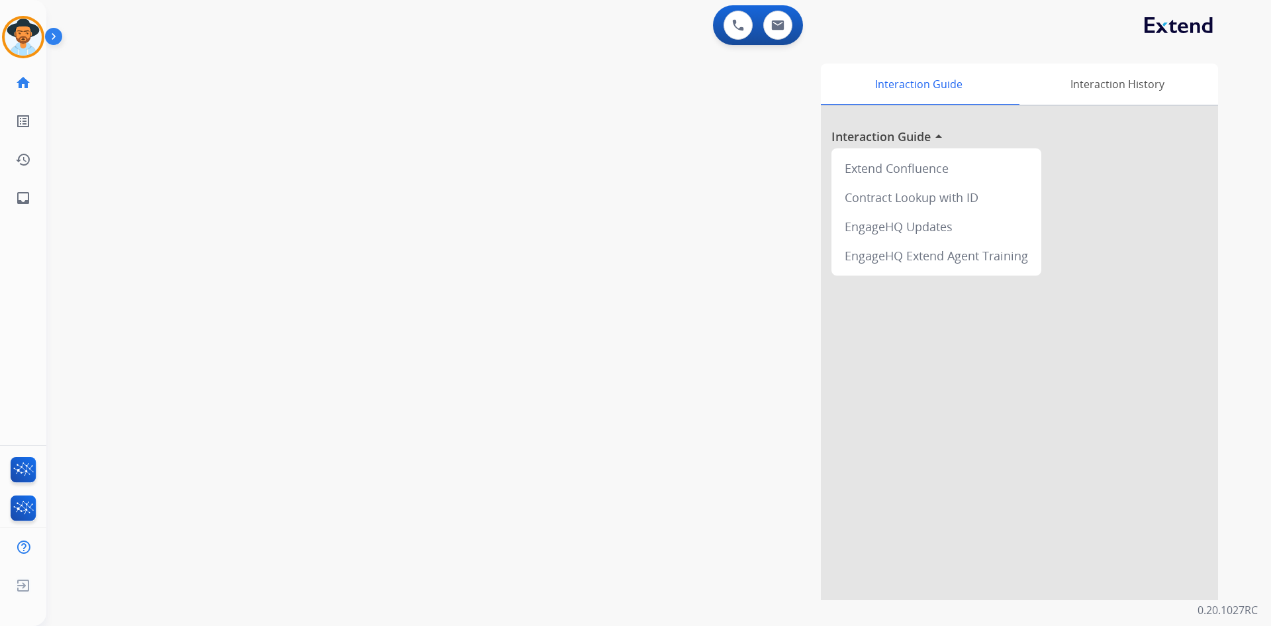  What do you see at coordinates (936, 226) in the screenshot?
I see `div: EngageHQ Updates` at bounding box center [936, 226].